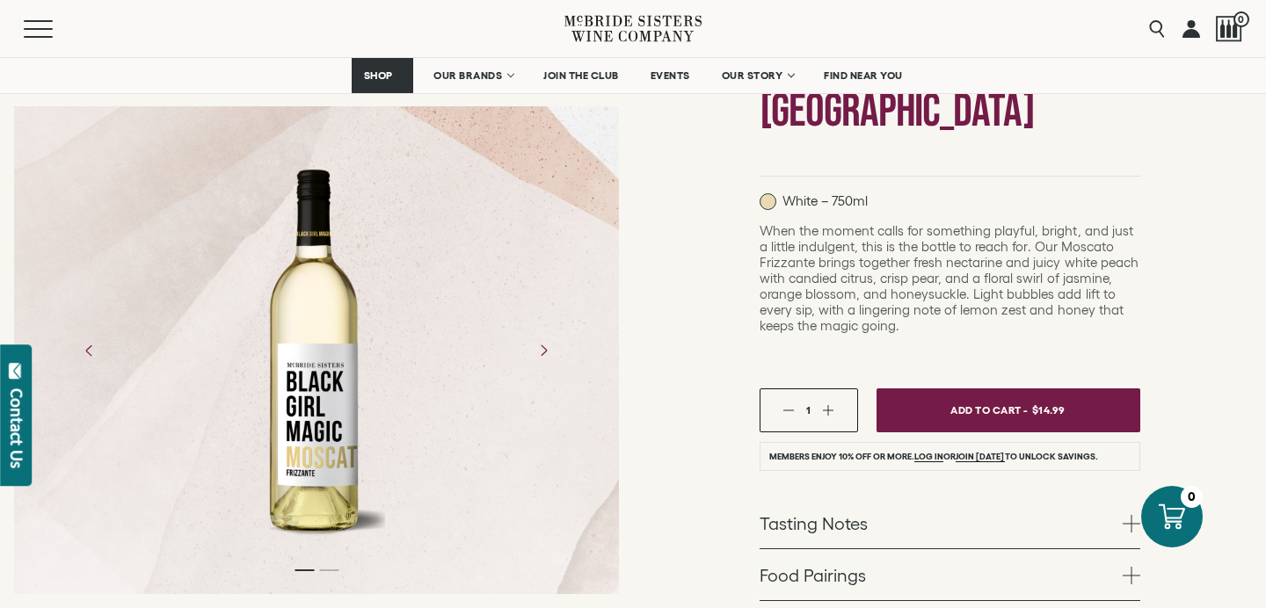 The width and height of the screenshot is (1266, 608). Describe the element at coordinates (472, 76) in the screenshot. I see `a: OUR BRANDS` at that location.